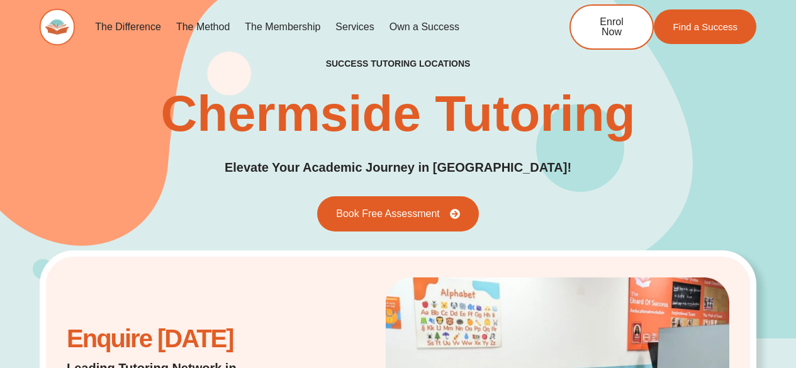 This screenshot has width=796, height=368. What do you see at coordinates (397, 214) in the screenshot?
I see `a: Book Free Assessment` at bounding box center [397, 214].